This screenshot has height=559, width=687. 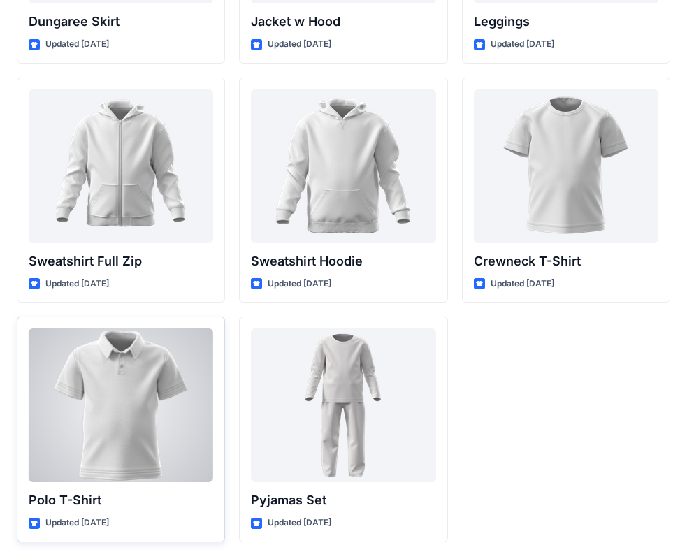 I want to click on p: Pyjamas Set, so click(x=343, y=500).